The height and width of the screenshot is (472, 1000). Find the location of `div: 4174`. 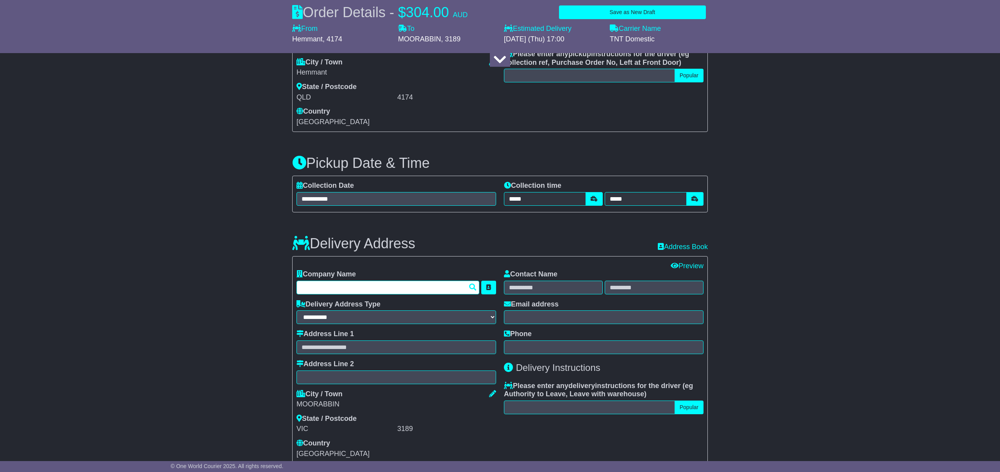

div: 4174 is located at coordinates (447, 98).